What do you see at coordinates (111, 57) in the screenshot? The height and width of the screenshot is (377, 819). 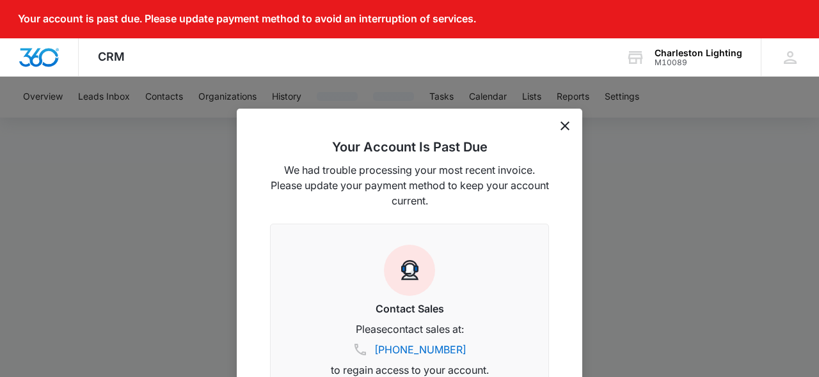 I see `div: CRM` at bounding box center [111, 57].